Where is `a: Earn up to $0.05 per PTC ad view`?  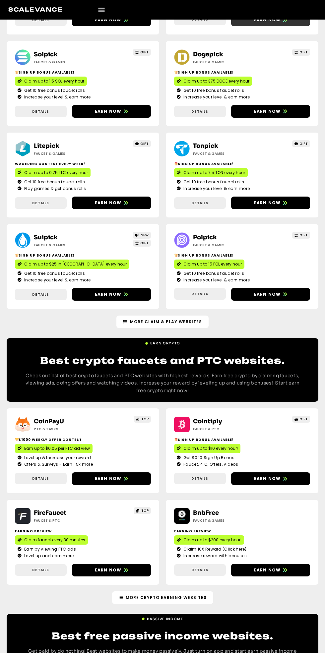 a: Earn up to $0.05 per PTC ad view is located at coordinates (54, 448).